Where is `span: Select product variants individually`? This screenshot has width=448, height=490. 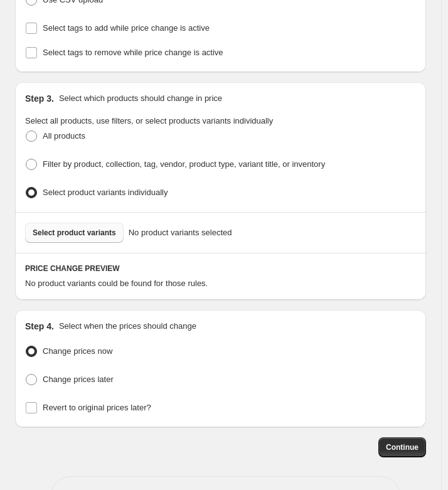
span: Select product variants individually is located at coordinates (105, 192).